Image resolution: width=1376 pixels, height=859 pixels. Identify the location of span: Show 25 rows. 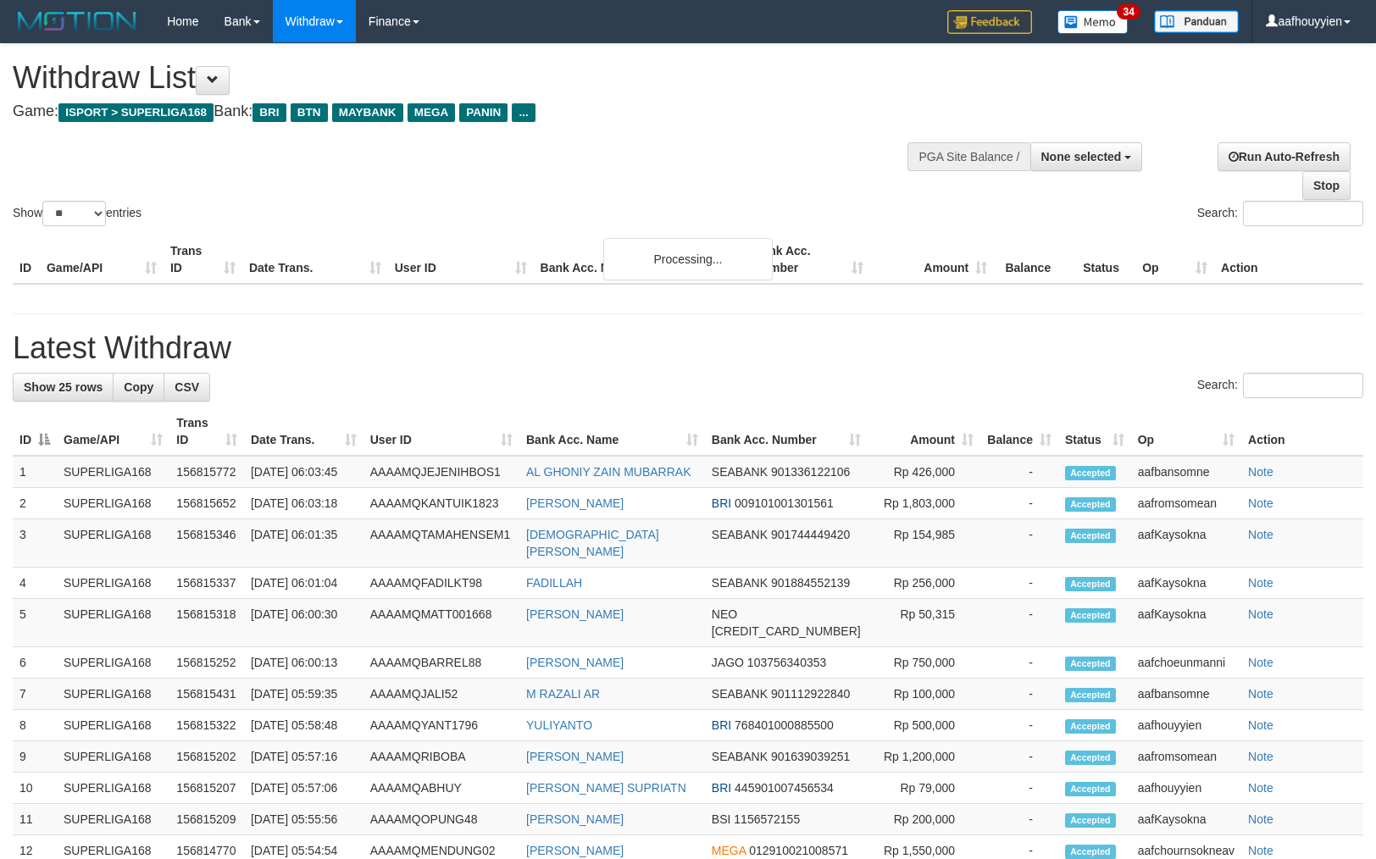
(63, 387).